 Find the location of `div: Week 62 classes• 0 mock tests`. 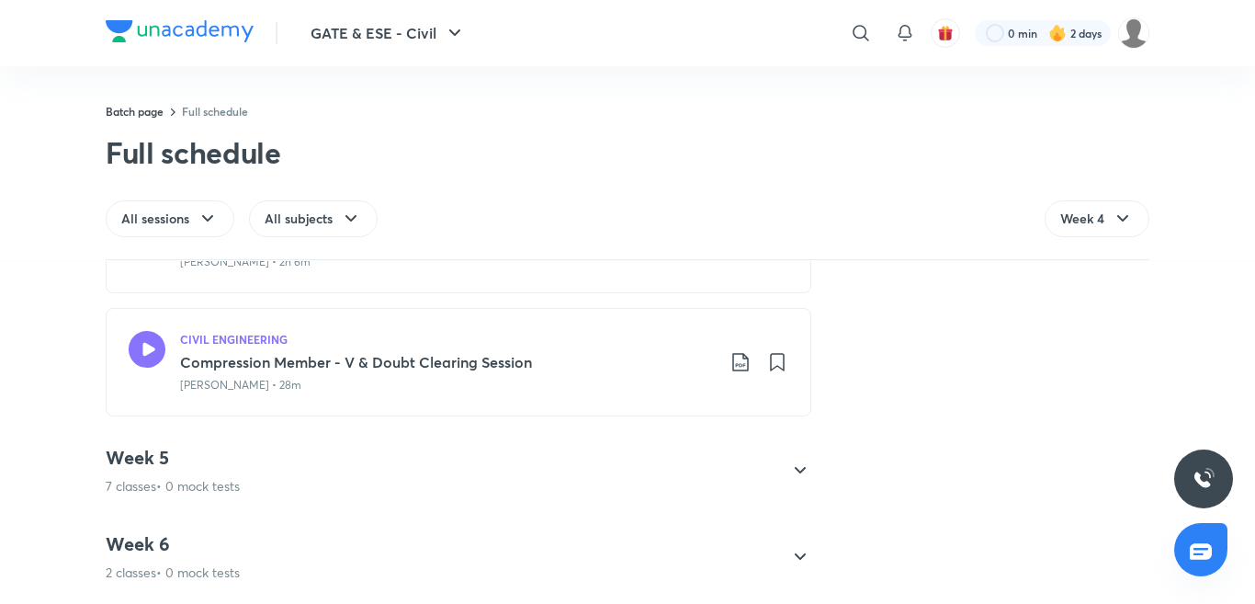

div: Week 62 classes• 0 mock tests is located at coordinates (451, 557).